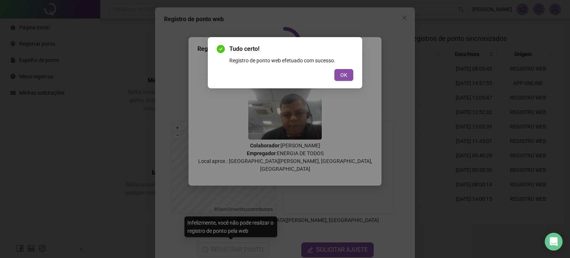 Image resolution: width=570 pixels, height=258 pixels. I want to click on span: Tudo certo!, so click(292, 49).